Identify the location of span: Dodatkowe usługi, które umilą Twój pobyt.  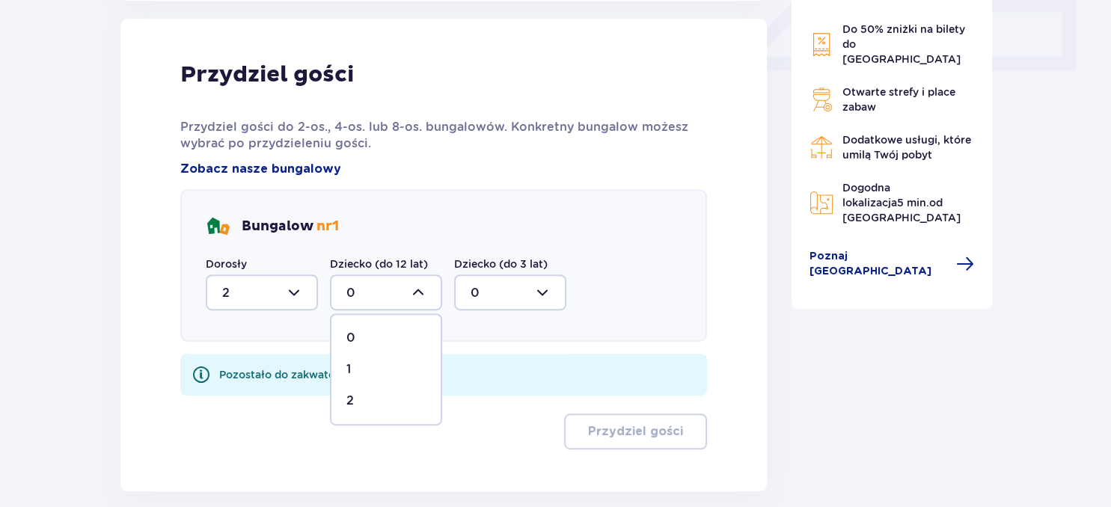
(906, 147).